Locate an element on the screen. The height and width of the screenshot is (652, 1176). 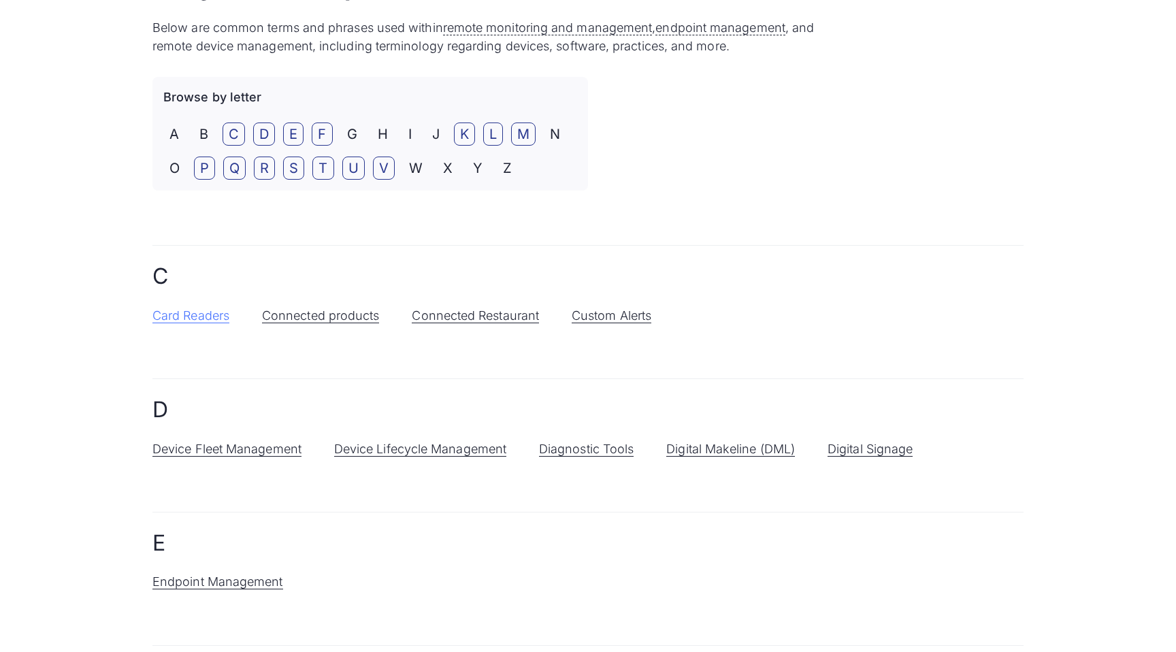
span: N is located at coordinates (555, 134).